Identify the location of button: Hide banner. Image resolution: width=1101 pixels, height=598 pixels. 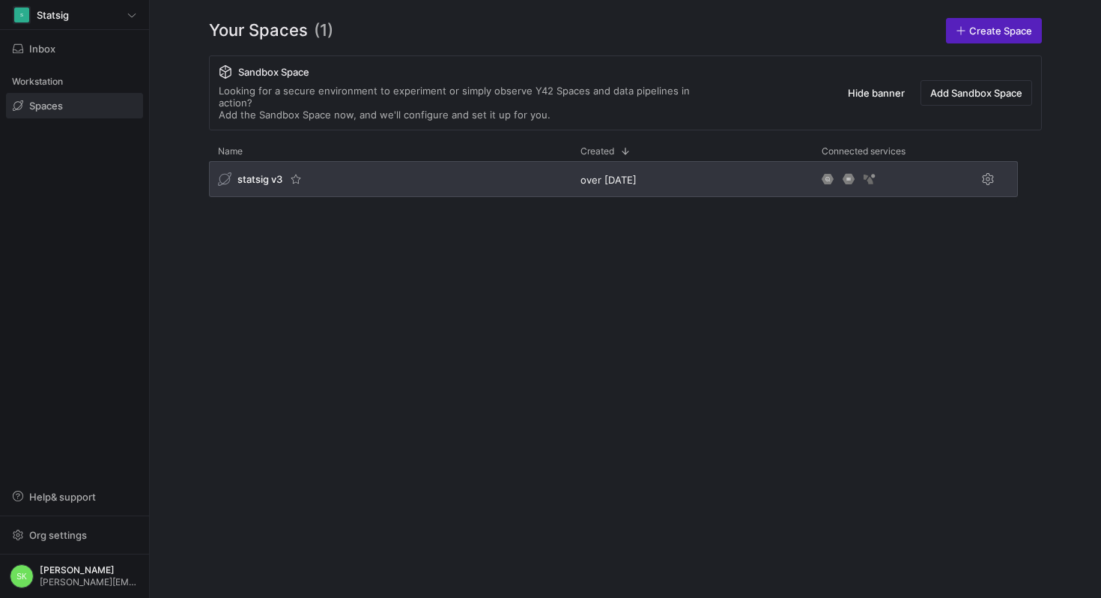
(877, 93).